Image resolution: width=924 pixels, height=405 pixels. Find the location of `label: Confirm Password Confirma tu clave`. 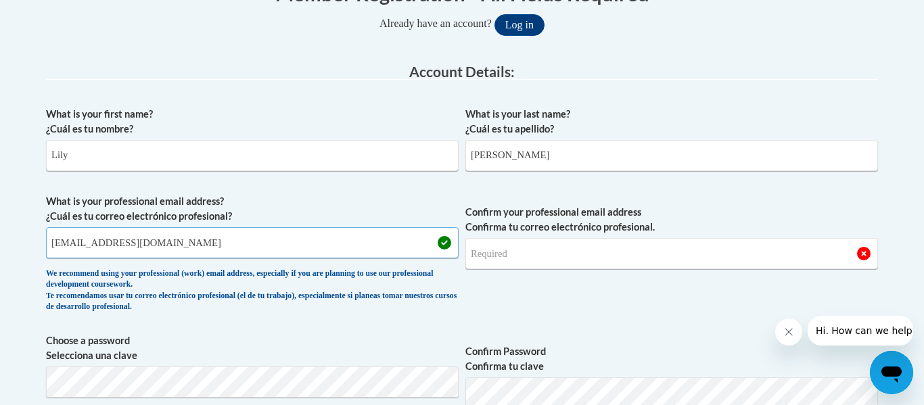

label: Confirm Password Confirma tu clave is located at coordinates (672, 359).